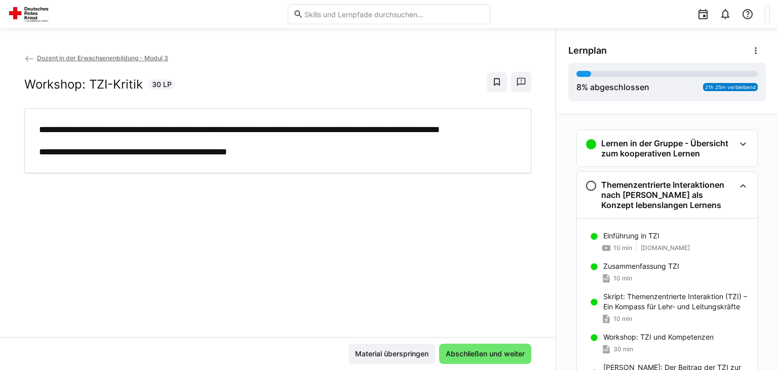 The width and height of the screenshot is (778, 370). Describe the element at coordinates (394, 14) in the screenshot. I see `input: Skills und Lernpfade durchsuchen…` at that location.